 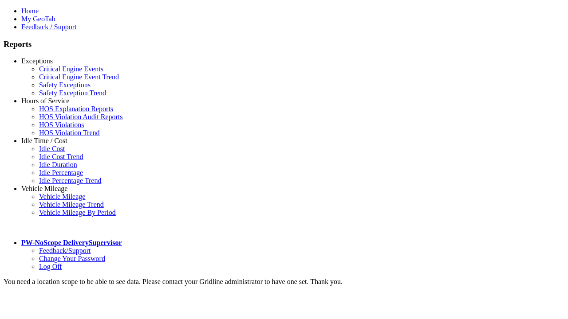 I want to click on a: Critical Engine Event Trend, so click(x=79, y=77).